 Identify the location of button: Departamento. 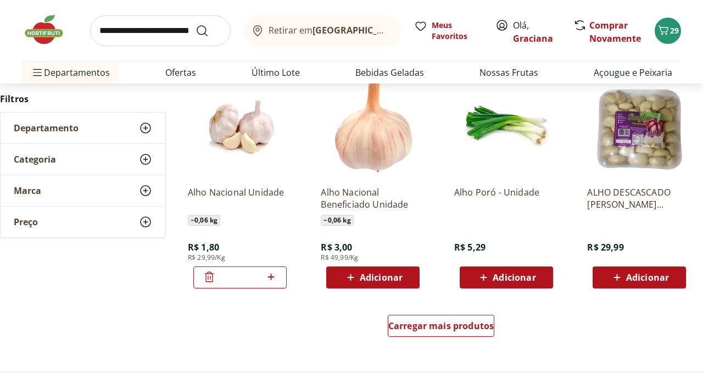
(83, 128).